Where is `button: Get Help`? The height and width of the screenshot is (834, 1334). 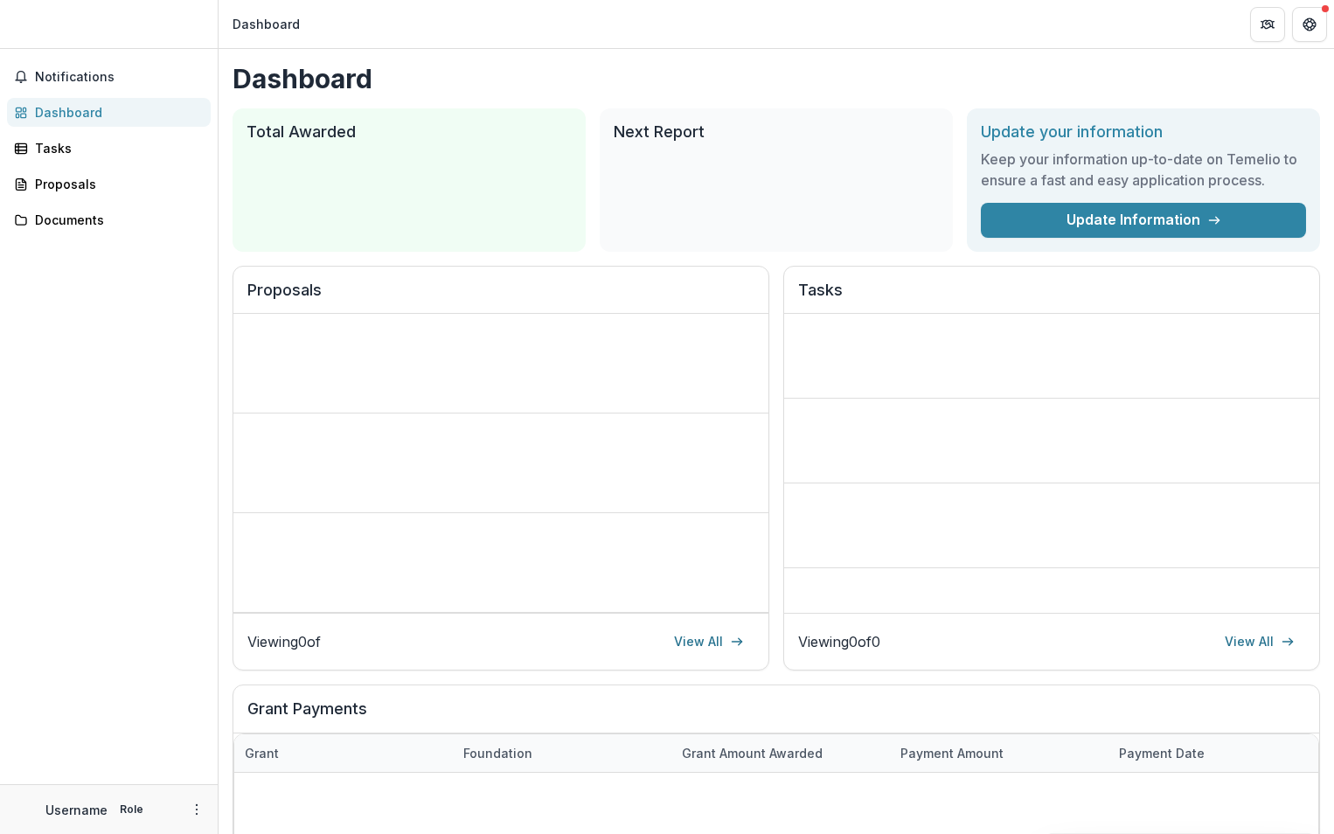 button: Get Help is located at coordinates (1310, 24).